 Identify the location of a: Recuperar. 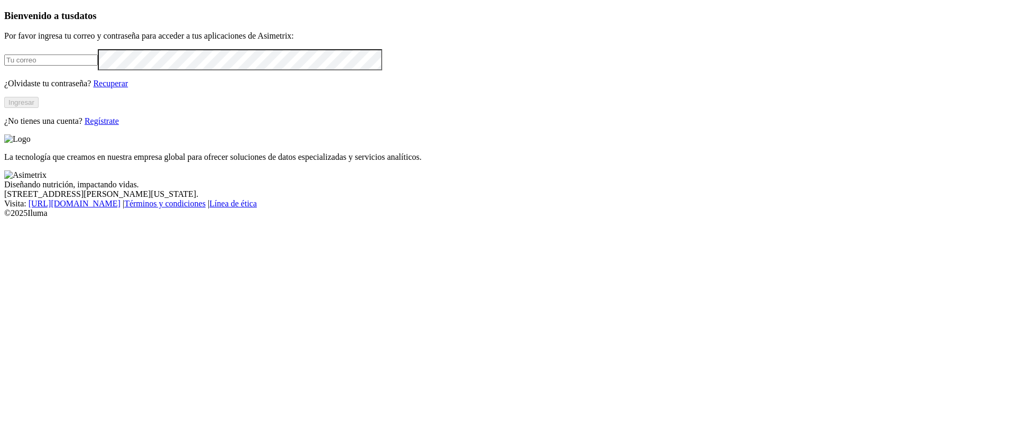
(110, 83).